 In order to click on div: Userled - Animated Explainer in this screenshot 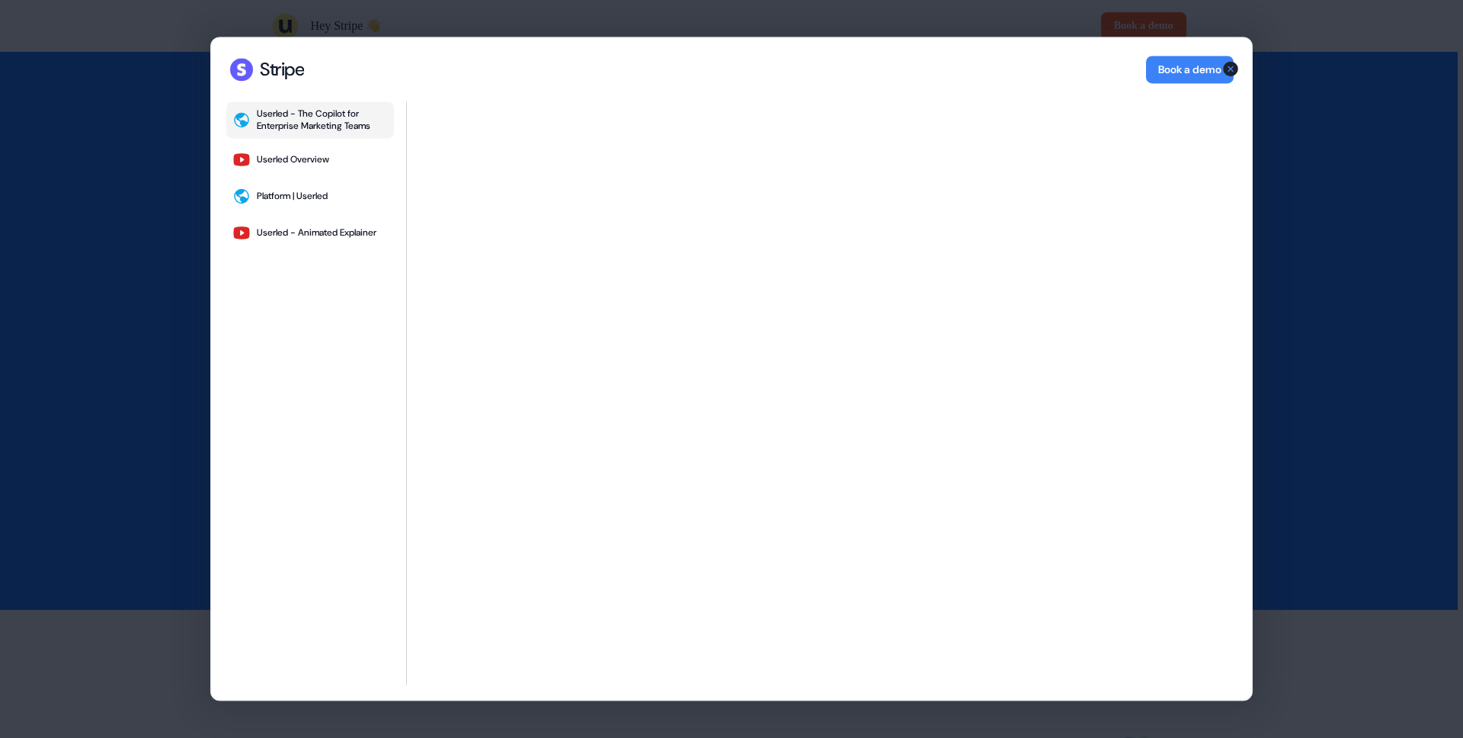, I will do `click(316, 232)`.